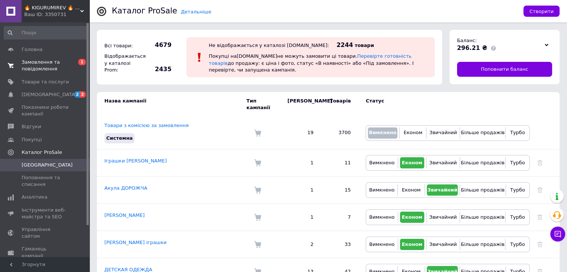  Describe the element at coordinates (45, 82) in the screenshot. I see `span: Товари та послуги` at that location.